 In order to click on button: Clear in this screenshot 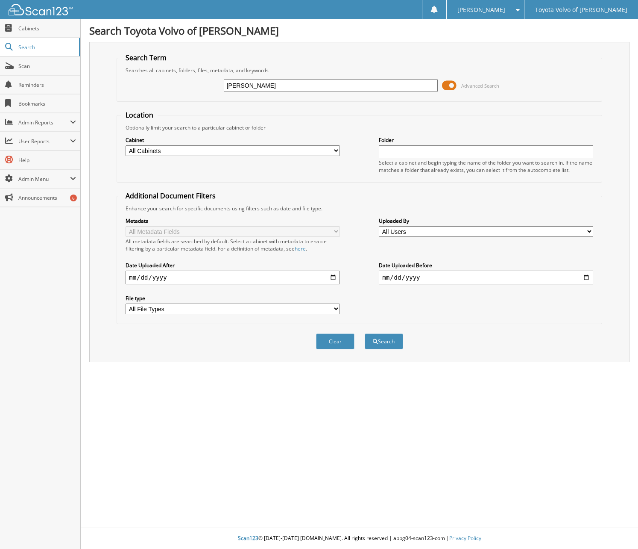, I will do `click(335, 341)`.